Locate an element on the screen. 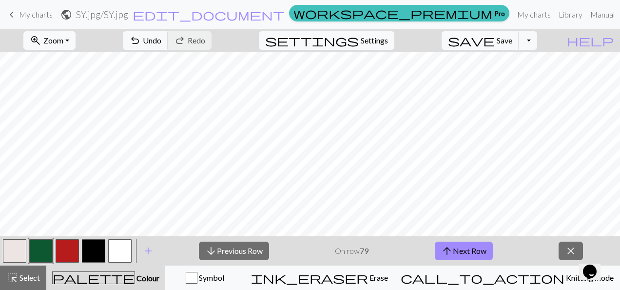 This screenshot has height=290, width=620. span: Erase is located at coordinates (378, 277).